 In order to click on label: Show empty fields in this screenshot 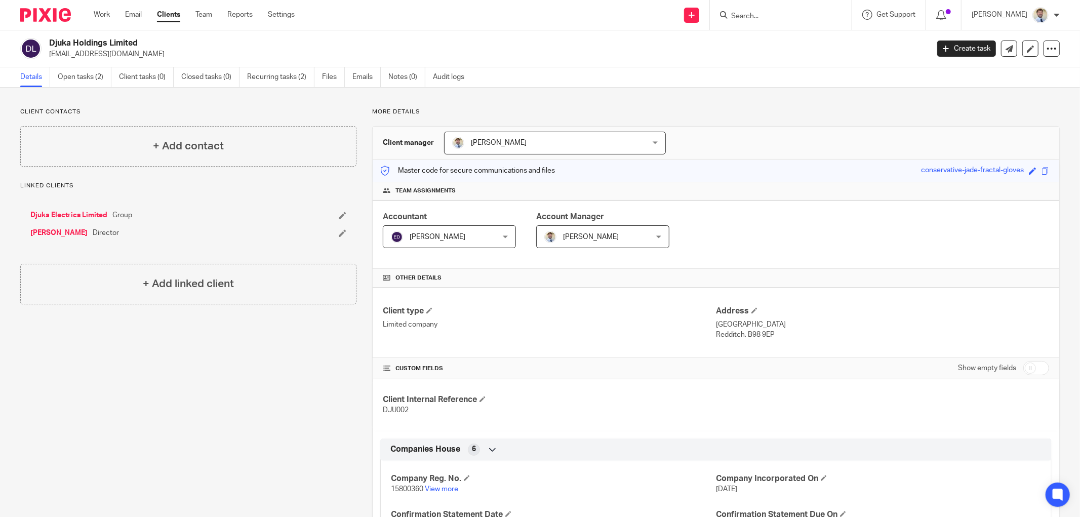, I will do `click(987, 368)`.